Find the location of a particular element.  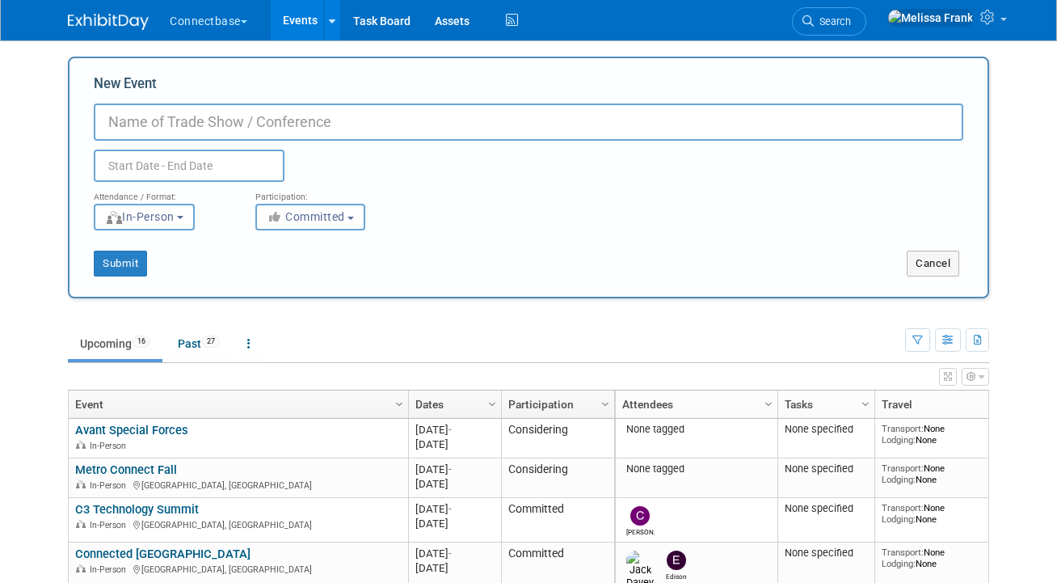

a: Dates is located at coordinates (452, 404).